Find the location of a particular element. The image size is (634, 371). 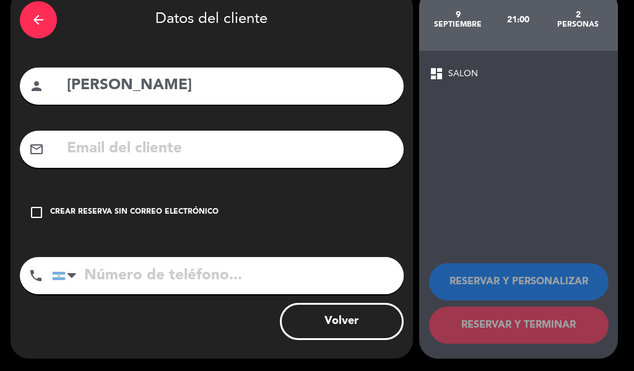

span: SALON is located at coordinates (463, 74).